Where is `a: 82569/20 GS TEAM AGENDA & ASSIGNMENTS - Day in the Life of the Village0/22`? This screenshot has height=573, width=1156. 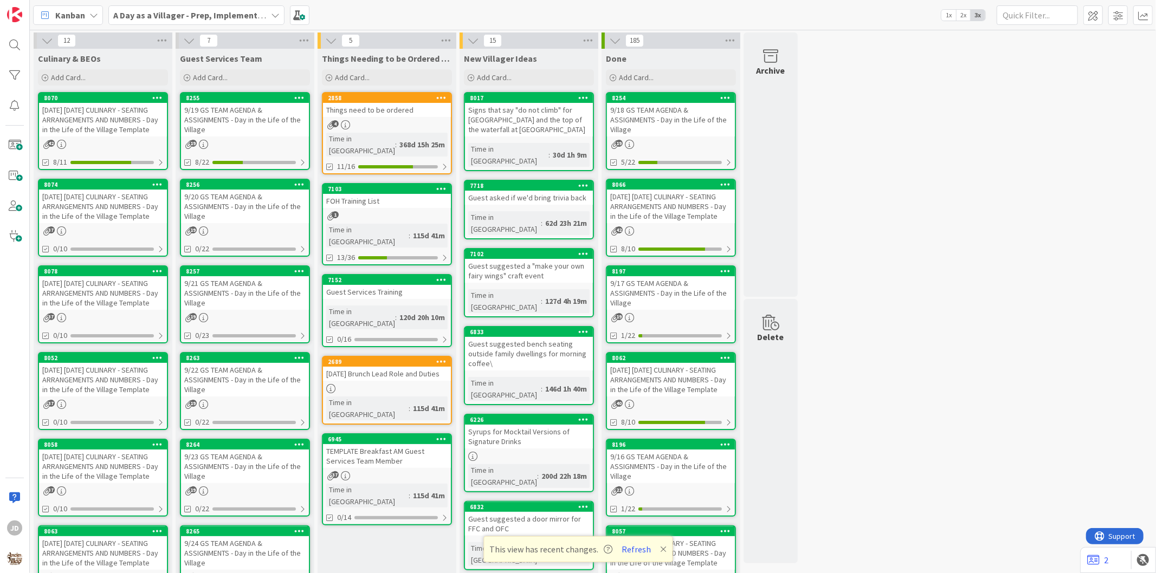
a: 82569/20 GS TEAM AGENDA & ASSIGNMENTS - Day in the Life of the Village0/22 is located at coordinates (245, 218).